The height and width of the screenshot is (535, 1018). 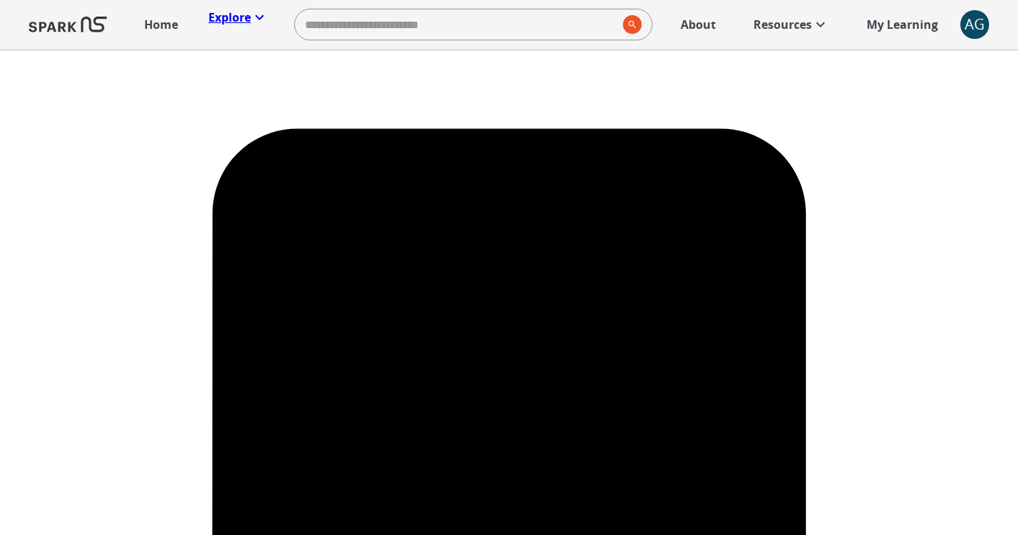 What do you see at coordinates (68, 25) in the screenshot?
I see `img: Logo of SPARK at Stanford` at bounding box center [68, 25].